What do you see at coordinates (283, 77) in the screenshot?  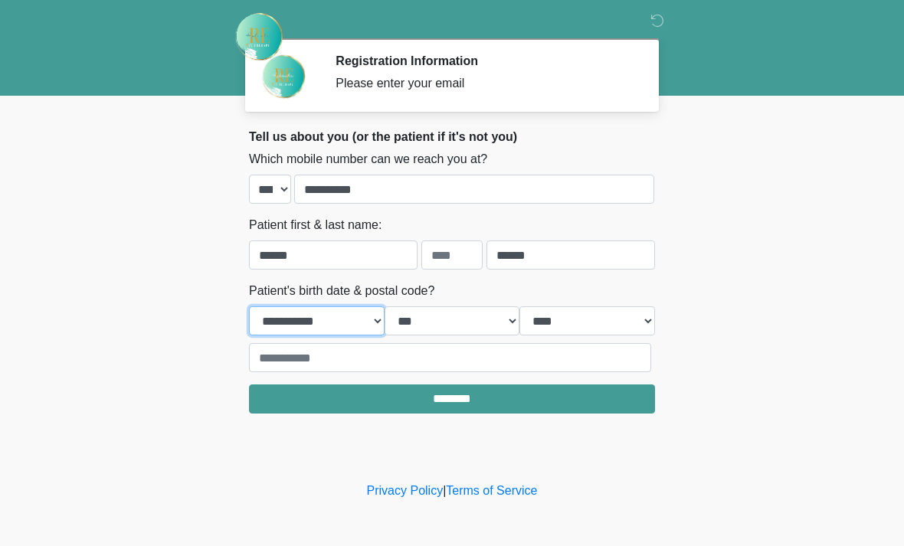 I see `img: Agent Avatar` at bounding box center [283, 77].